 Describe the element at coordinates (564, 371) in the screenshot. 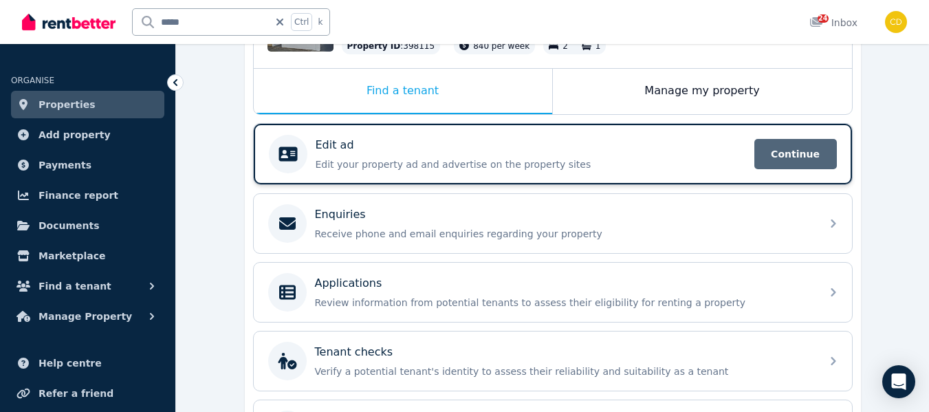

I see `p: Verify a potential tenant's identity to assess their reliability and suitability as a tenant` at that location.